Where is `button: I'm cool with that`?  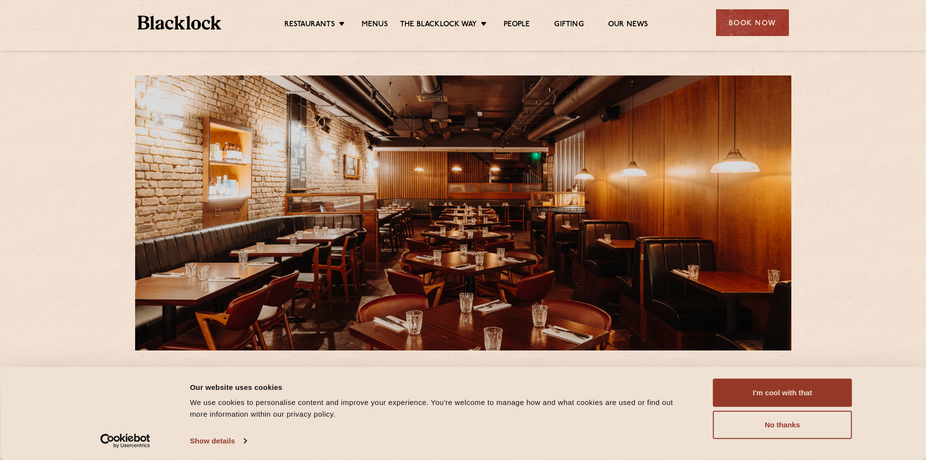 button: I'm cool with that is located at coordinates (783, 392).